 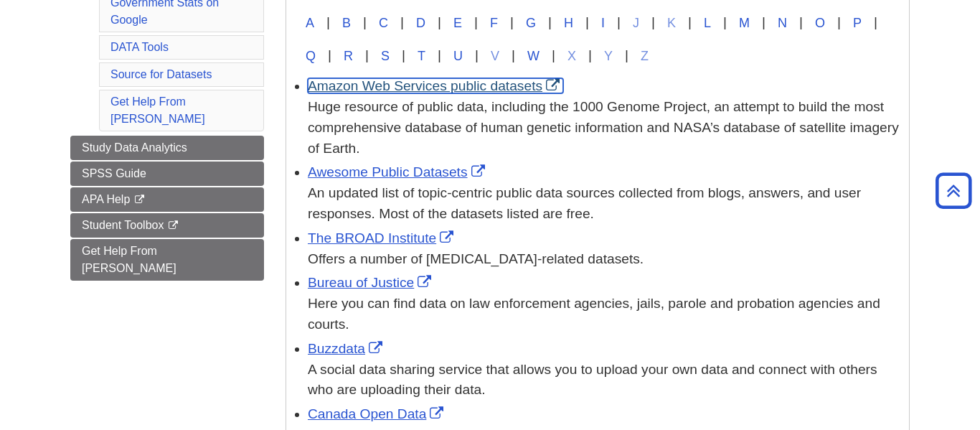 I want to click on button: K, so click(x=671, y=23).